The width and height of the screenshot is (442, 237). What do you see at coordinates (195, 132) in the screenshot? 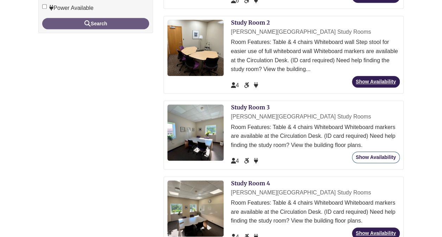
I see `img: Study Room 3` at bounding box center [195, 132].